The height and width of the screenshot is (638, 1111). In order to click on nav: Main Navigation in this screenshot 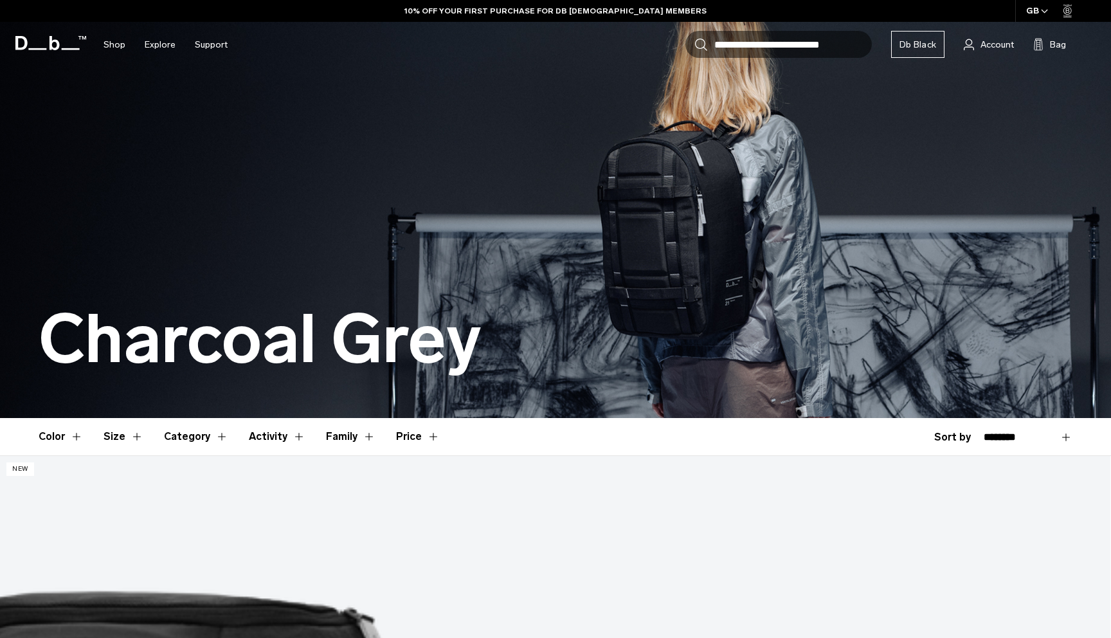, I will do `click(165, 44)`.